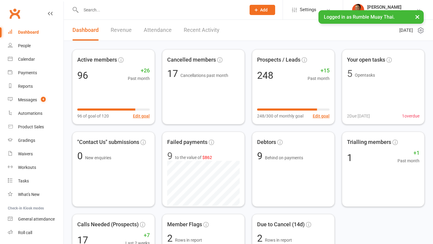 The height and width of the screenshot is (244, 433). Describe the element at coordinates (24, 46) in the screenshot. I see `div: People` at that location.